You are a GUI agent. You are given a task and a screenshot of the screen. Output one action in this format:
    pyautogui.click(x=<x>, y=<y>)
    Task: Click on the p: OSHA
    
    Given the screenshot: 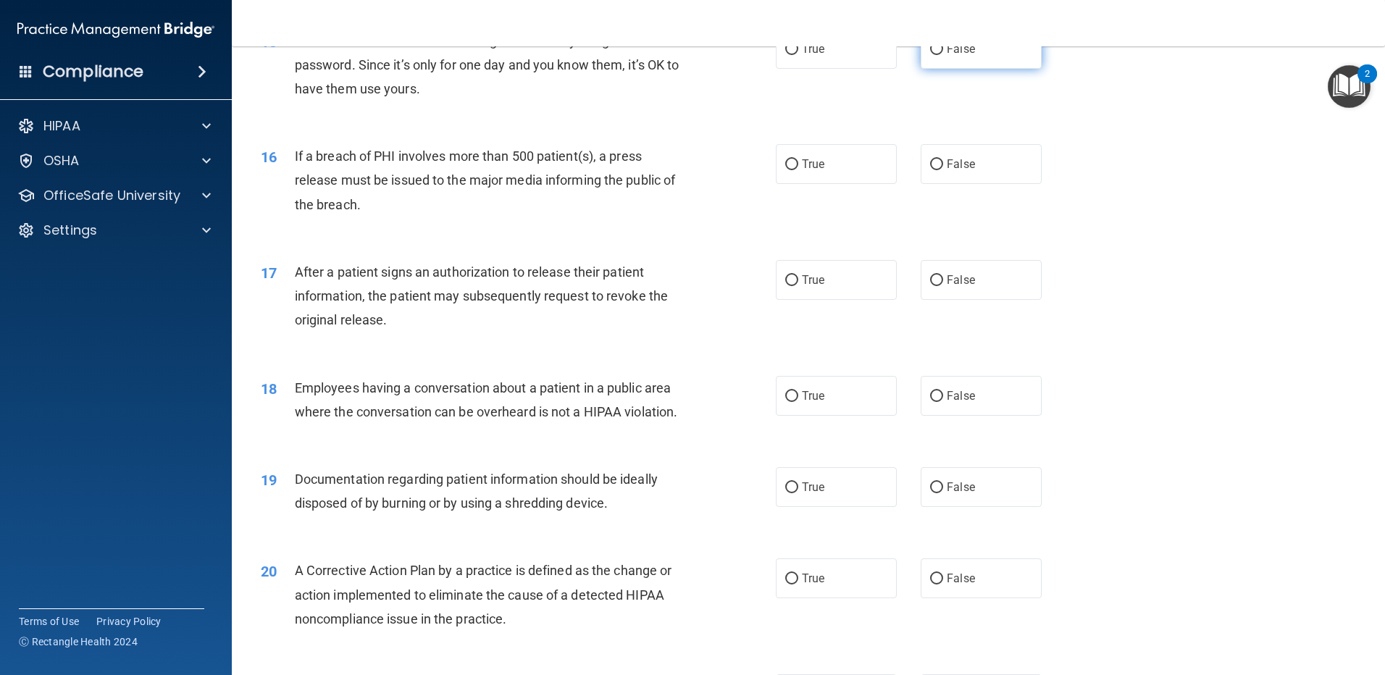 What is the action you would take?
    pyautogui.click(x=62, y=161)
    